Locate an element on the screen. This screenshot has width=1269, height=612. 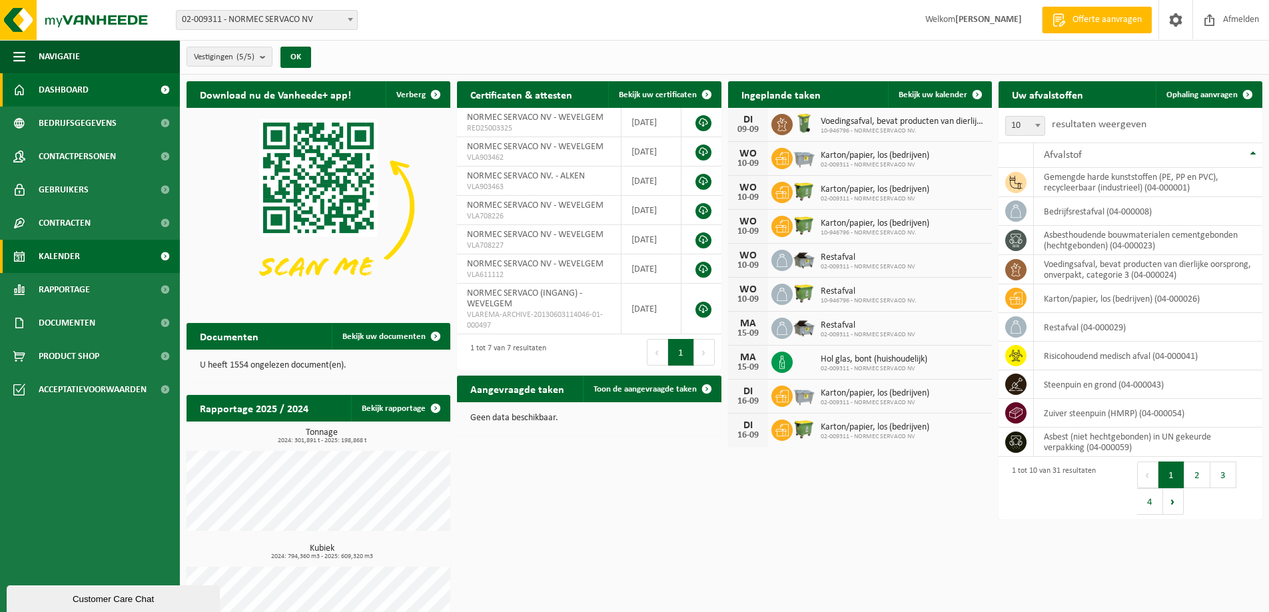
span: 2024: 301,891 t - 2025: 198,868 t is located at coordinates (322, 441).